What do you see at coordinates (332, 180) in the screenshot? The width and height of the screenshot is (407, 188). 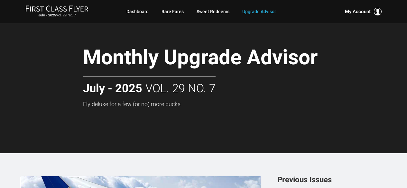 I see `h3: Previous Issues` at bounding box center [332, 180].